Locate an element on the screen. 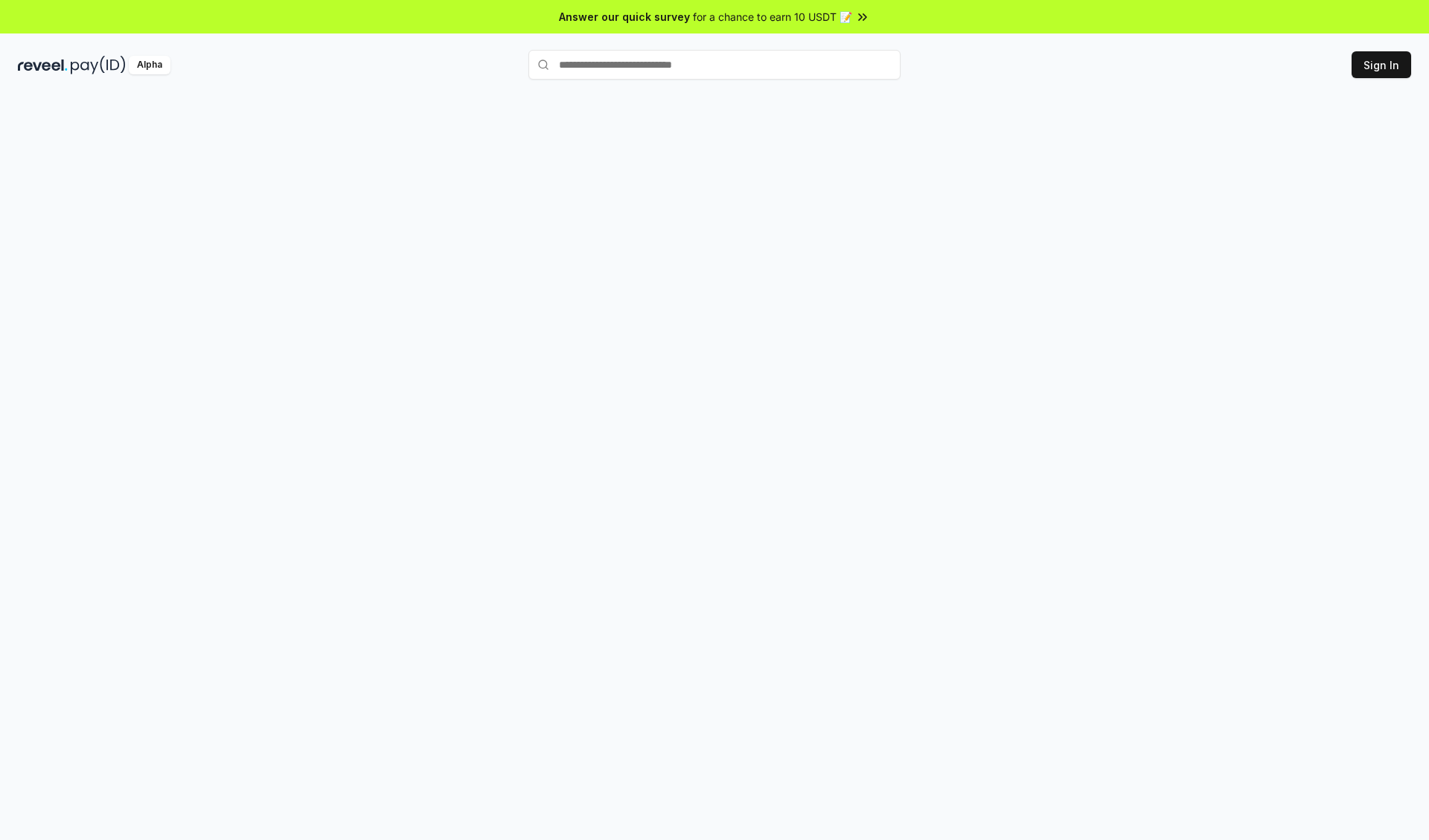  img: pay_id is located at coordinates (99, 65).